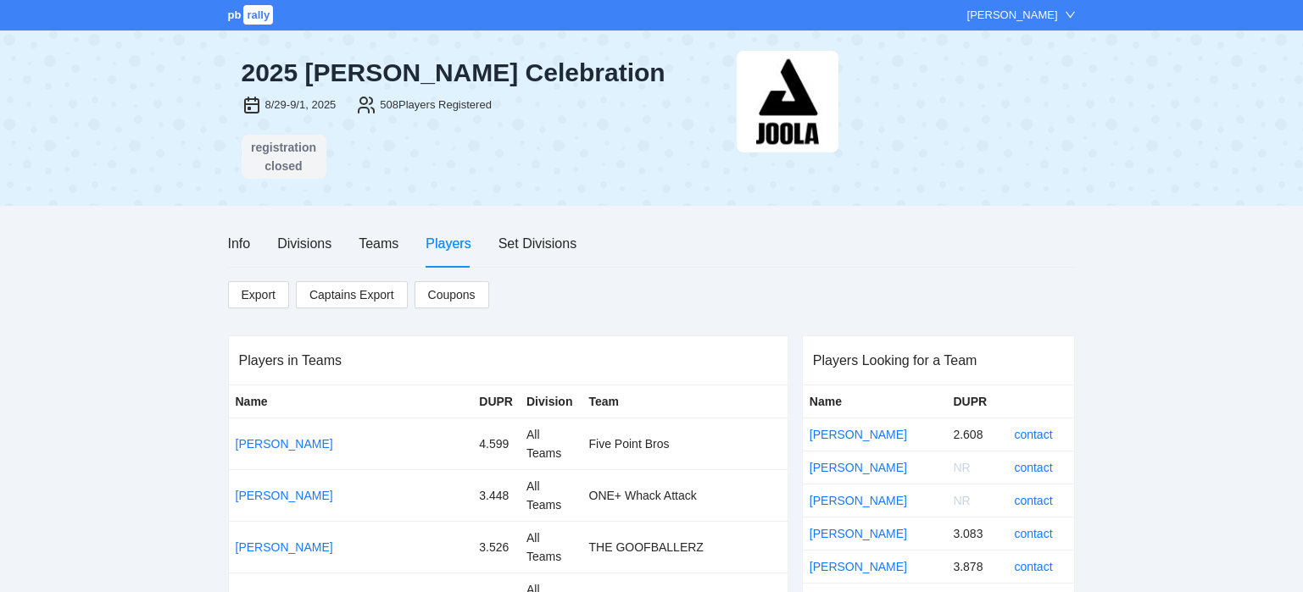 The width and height of the screenshot is (1303, 592). What do you see at coordinates (685, 402) in the screenshot?
I see `div: Team` at bounding box center [685, 402].